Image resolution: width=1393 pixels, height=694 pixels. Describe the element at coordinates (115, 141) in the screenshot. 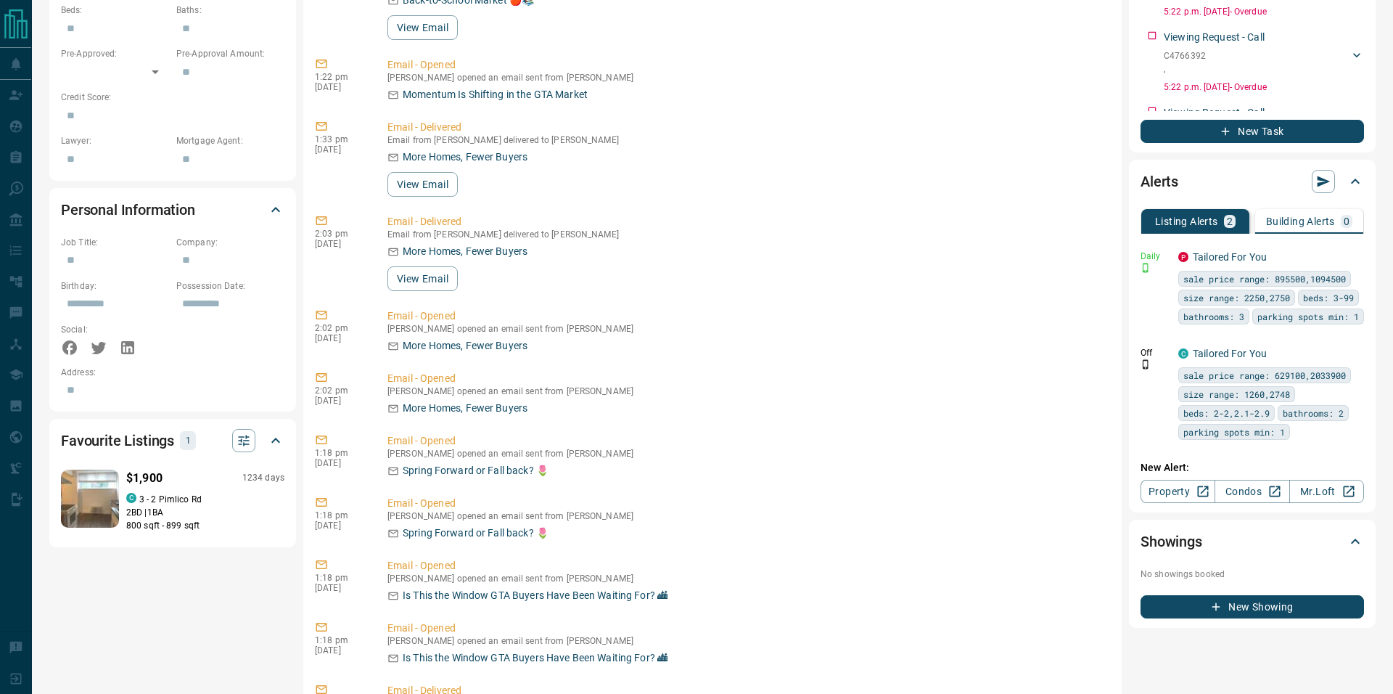

I see `p: Lawyer:` at that location.